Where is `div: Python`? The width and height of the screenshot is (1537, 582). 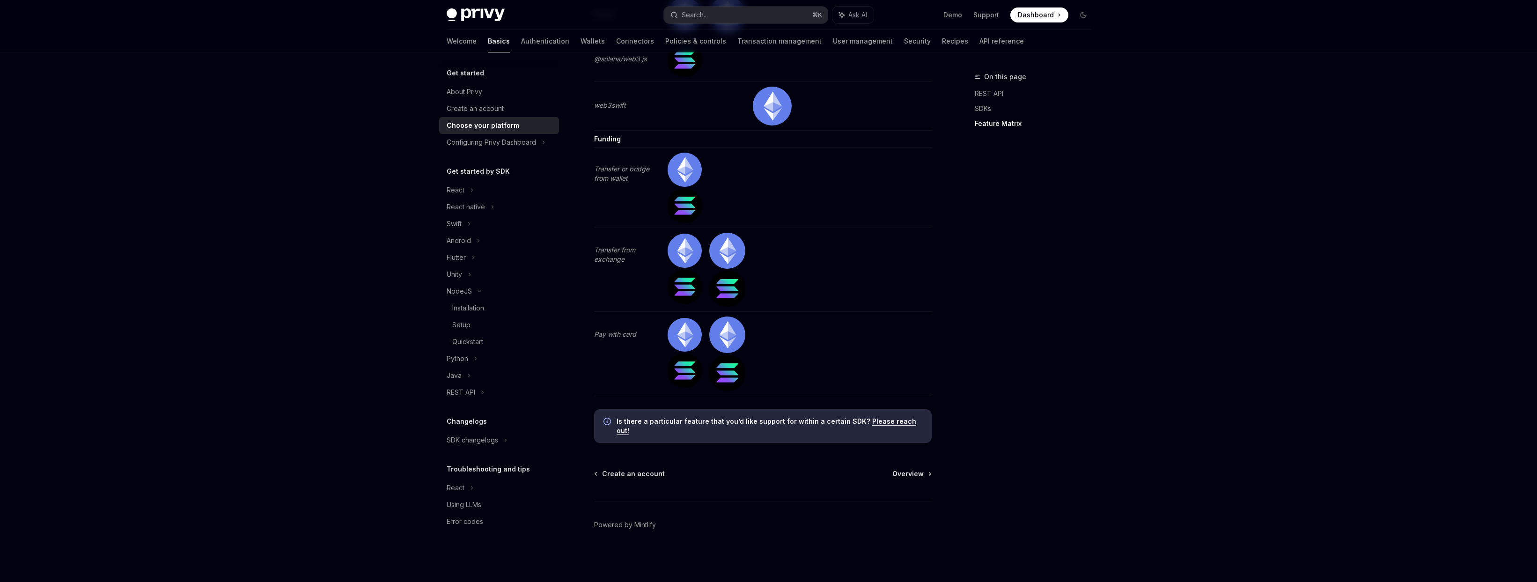 div: Python is located at coordinates (457, 359).